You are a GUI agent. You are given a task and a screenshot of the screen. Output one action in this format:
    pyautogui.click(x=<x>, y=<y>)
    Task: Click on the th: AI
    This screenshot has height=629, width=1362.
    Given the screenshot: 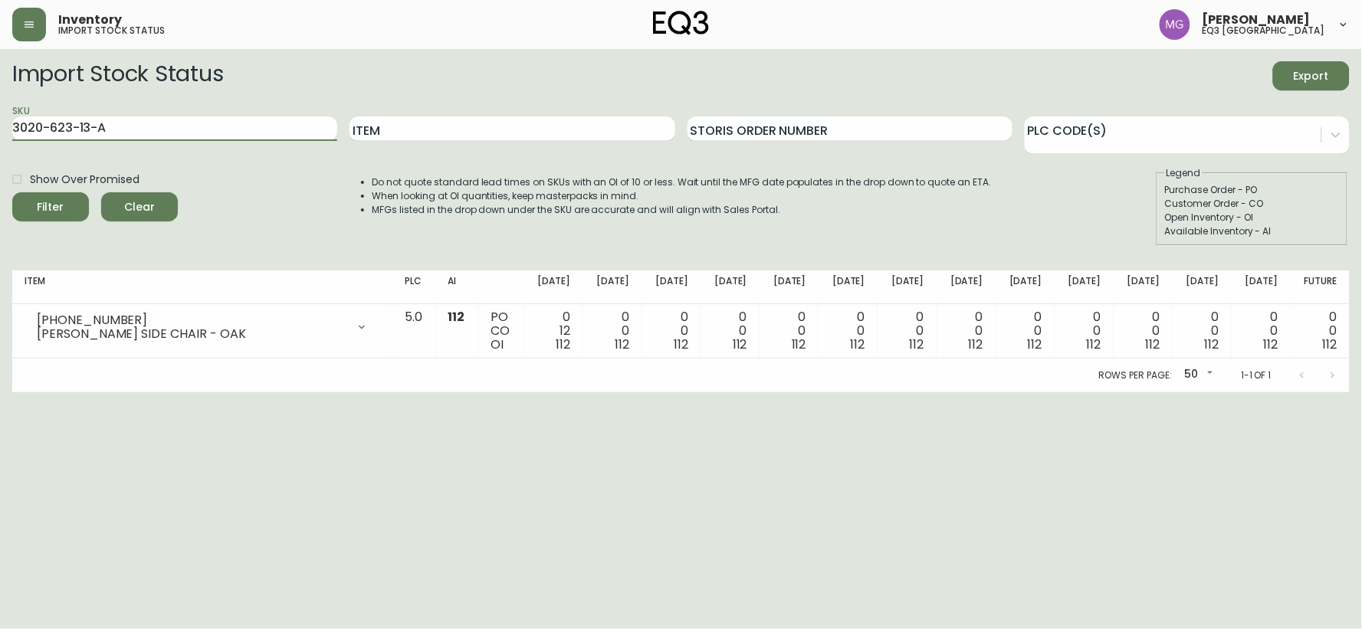 What is the action you would take?
    pyautogui.click(x=458, y=287)
    